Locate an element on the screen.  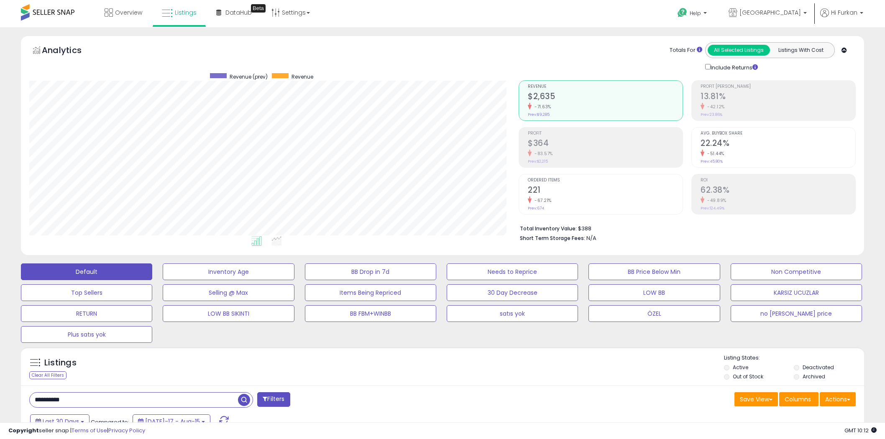
button: BB FBM+WINBB is located at coordinates (371, 314).